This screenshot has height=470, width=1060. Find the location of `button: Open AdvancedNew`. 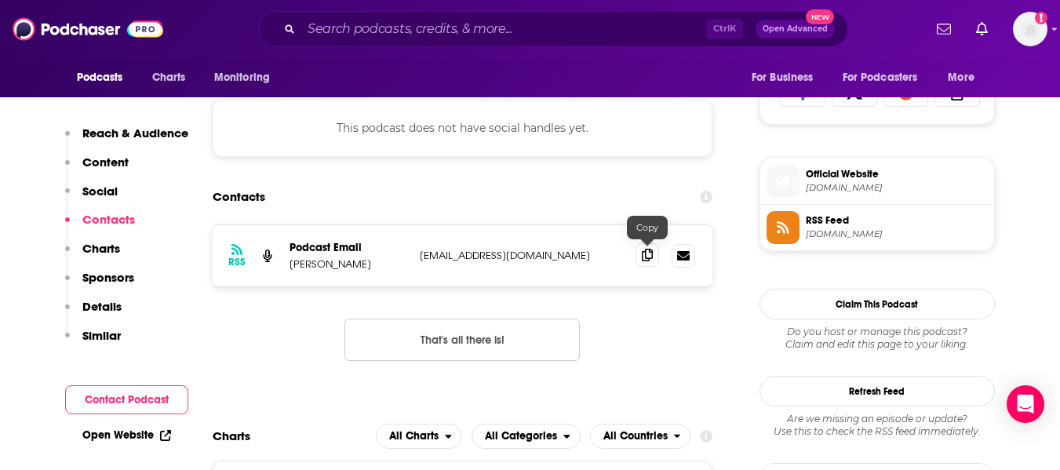

button: Open AdvancedNew is located at coordinates (795, 29).